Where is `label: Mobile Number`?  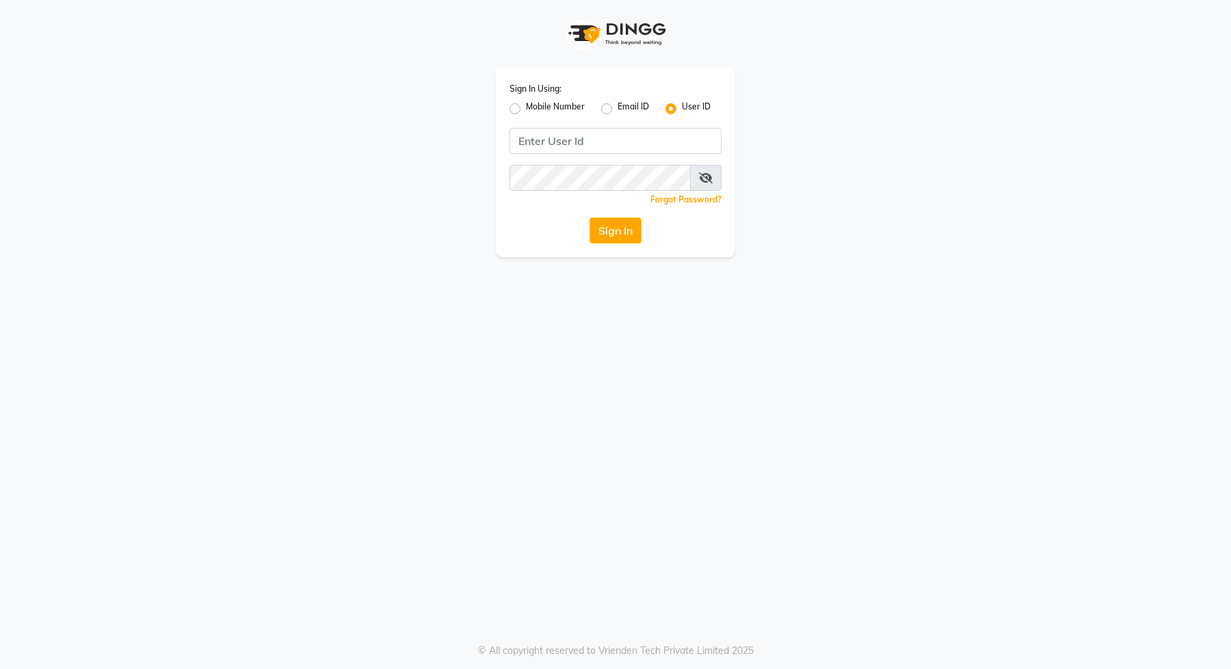 label: Mobile Number is located at coordinates (555, 109).